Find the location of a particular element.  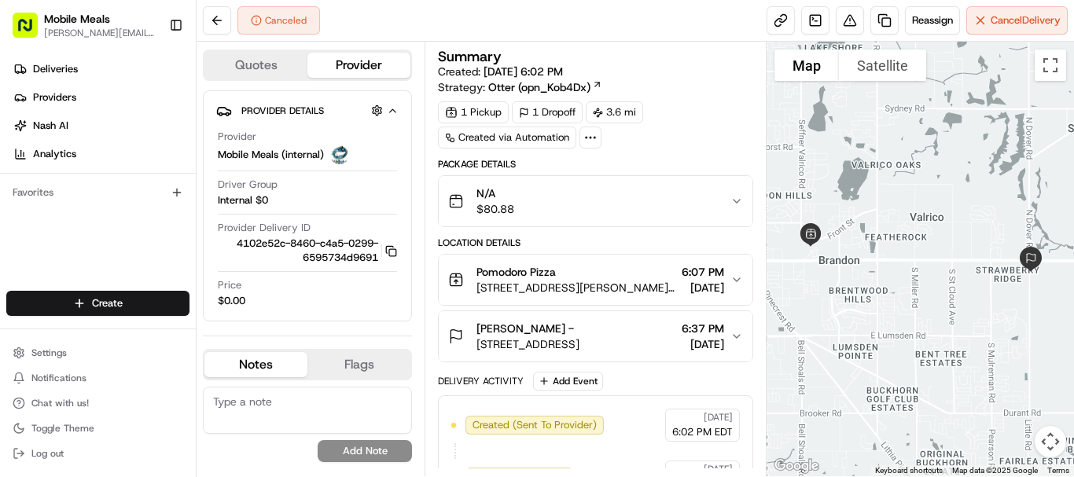

button: Quotes is located at coordinates (255, 65).